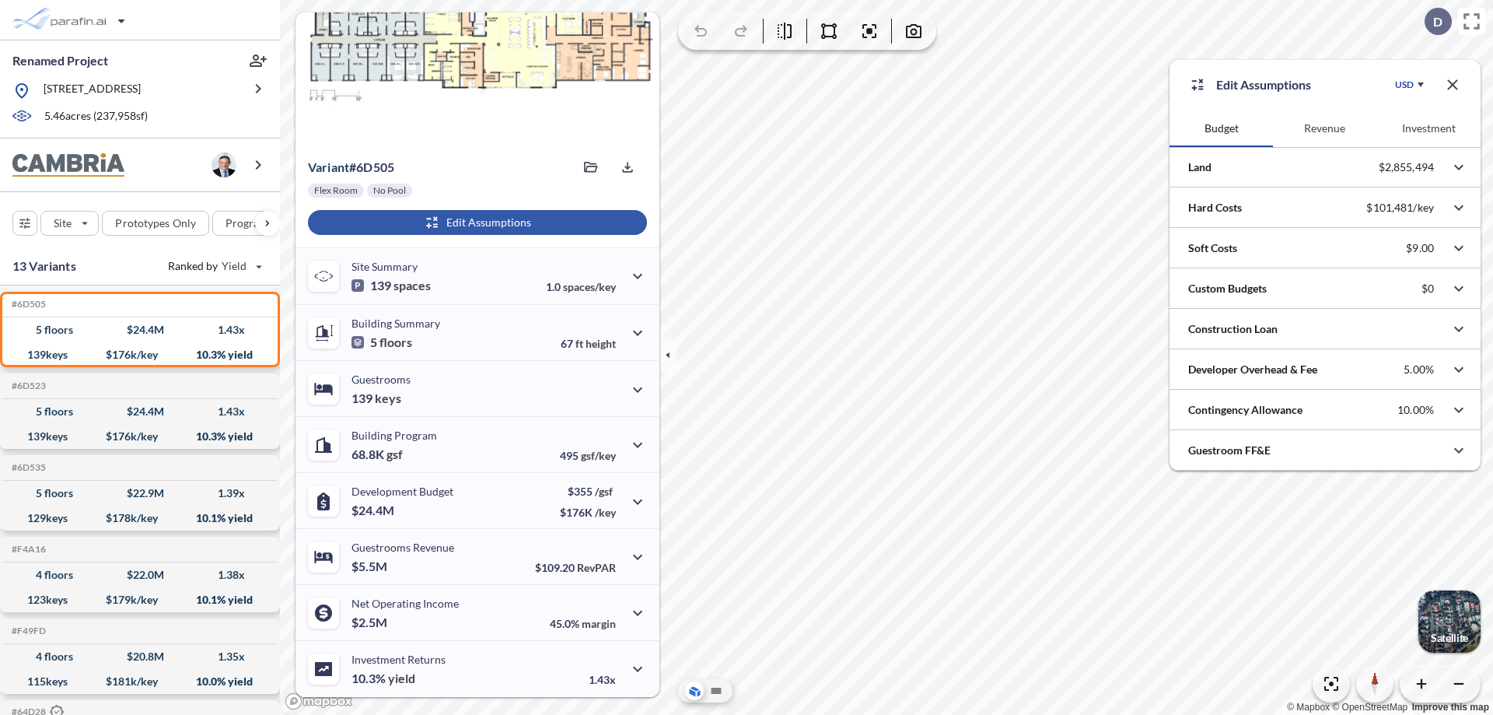  Describe the element at coordinates (599, 623) in the screenshot. I see `span: margin` at that location.